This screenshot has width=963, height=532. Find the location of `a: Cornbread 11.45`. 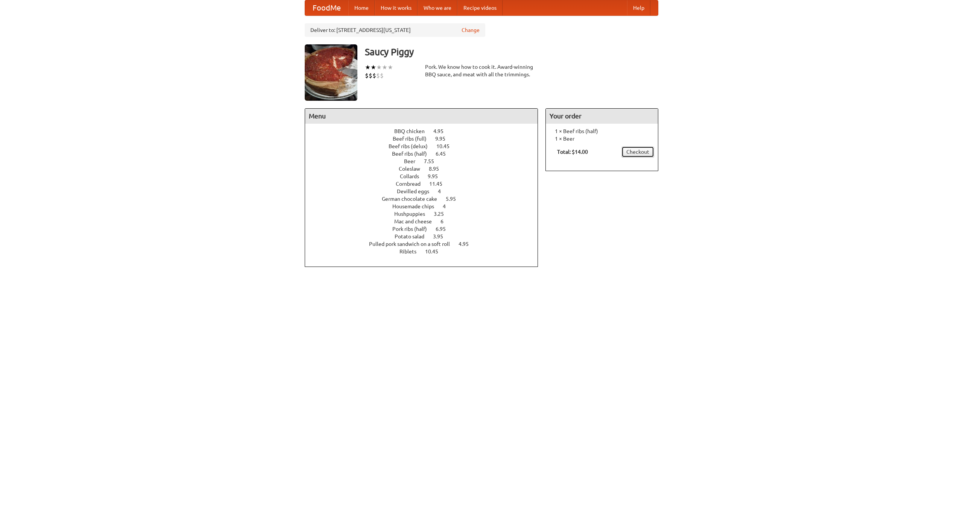

a: Cornbread 11.45 is located at coordinates (426, 184).